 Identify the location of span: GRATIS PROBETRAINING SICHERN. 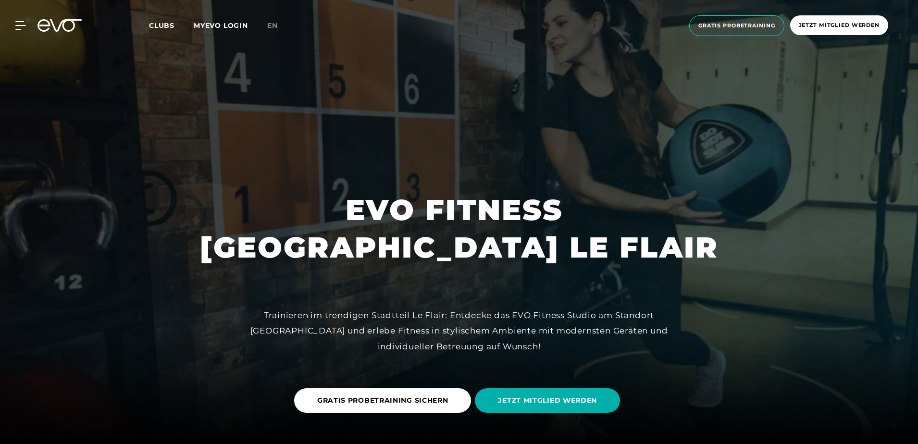
(383, 400).